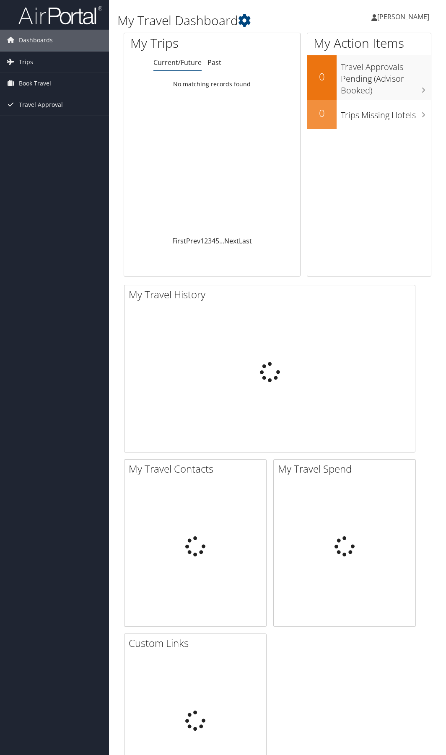 The height and width of the screenshot is (755, 446). What do you see at coordinates (245, 241) in the screenshot?
I see `a: Last` at bounding box center [245, 241].